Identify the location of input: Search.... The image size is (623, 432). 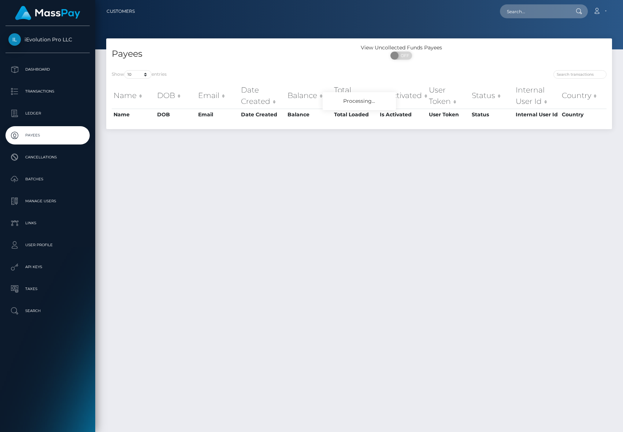
(534, 11).